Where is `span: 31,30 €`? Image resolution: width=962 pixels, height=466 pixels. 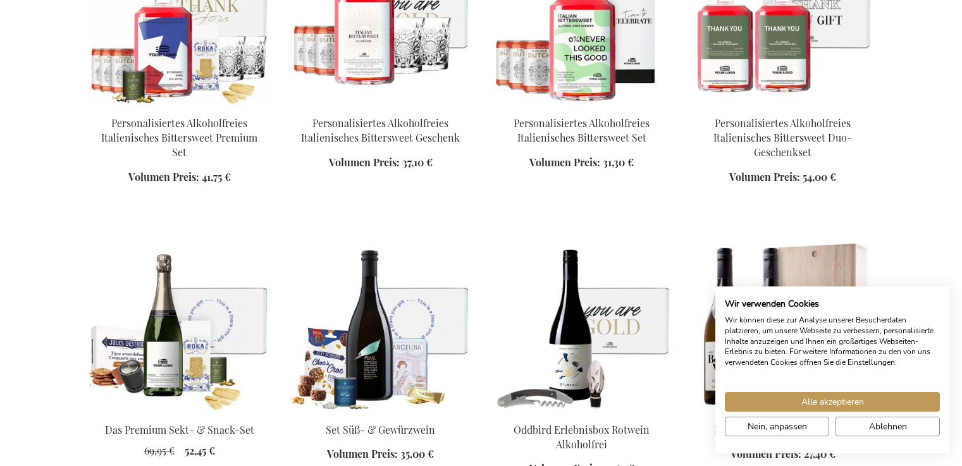
span: 31,30 € is located at coordinates (618, 162).